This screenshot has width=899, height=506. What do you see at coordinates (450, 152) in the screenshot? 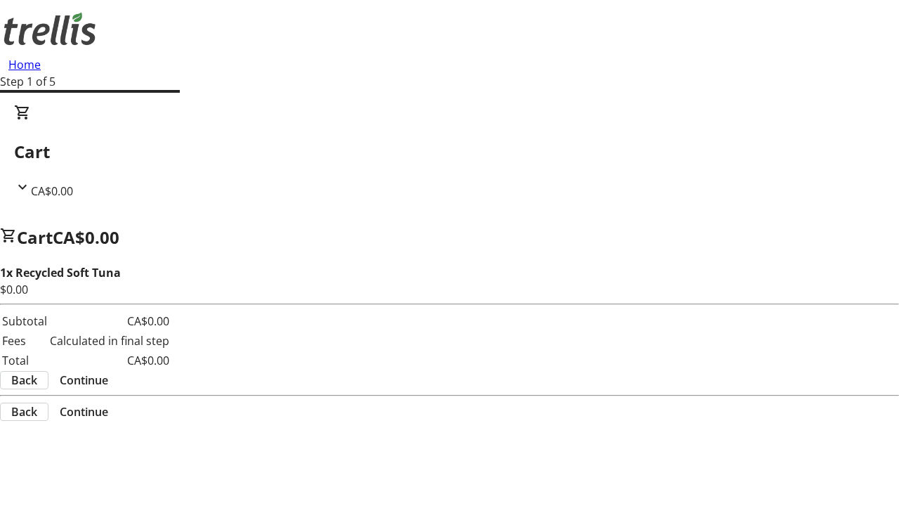
I see `div: CartCA$0.00` at bounding box center [450, 152].